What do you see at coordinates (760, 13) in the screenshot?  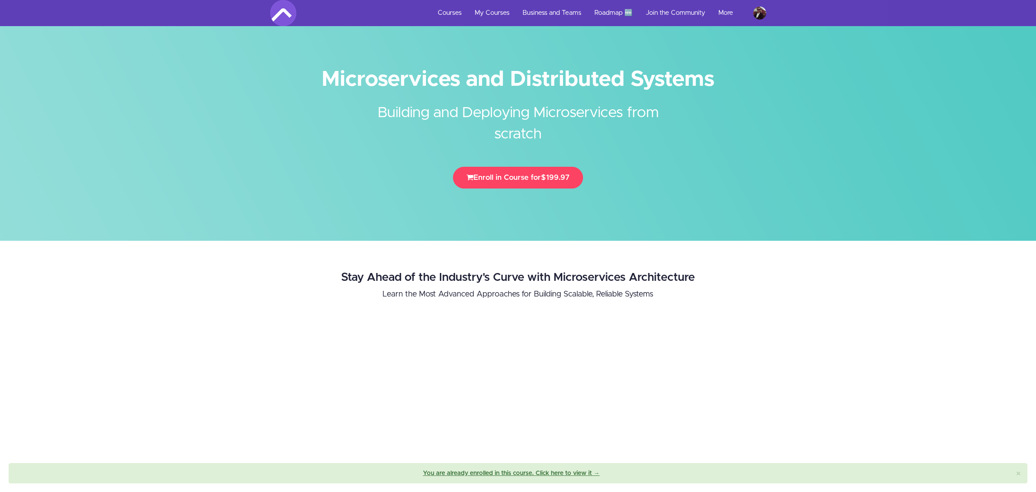 I see `img: franzlocarno@gmail.com` at bounding box center [760, 13].